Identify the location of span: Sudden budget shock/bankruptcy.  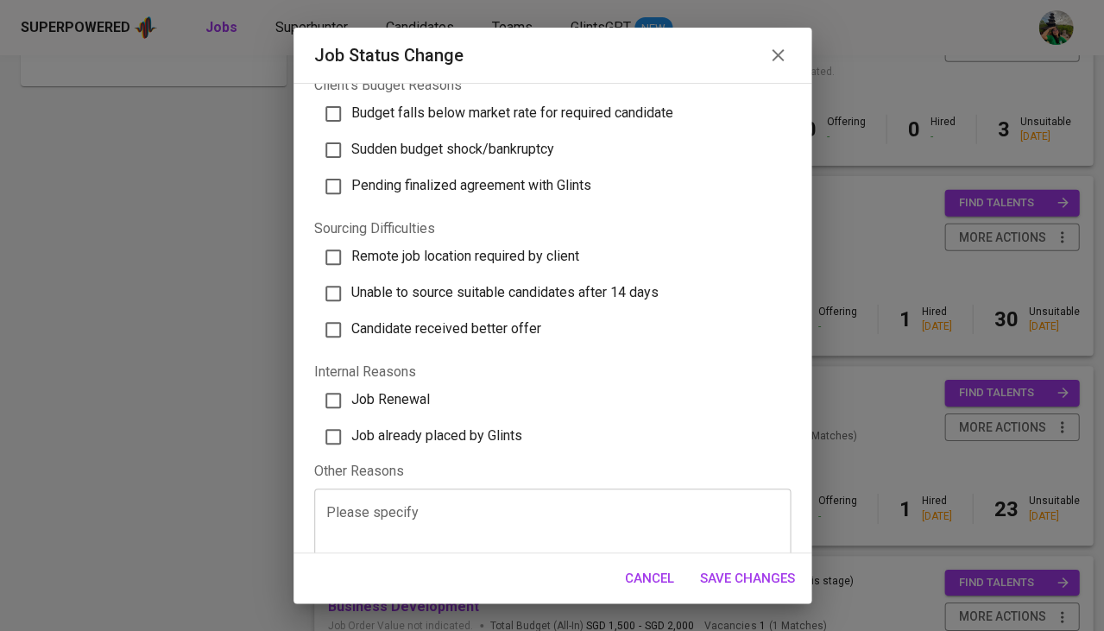
(453, 149).